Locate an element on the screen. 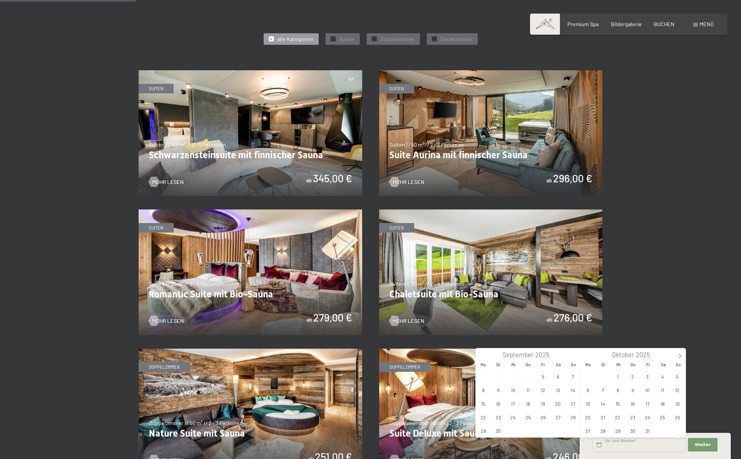 This screenshot has height=459, width=741. a: Premium Spa is located at coordinates (583, 24).